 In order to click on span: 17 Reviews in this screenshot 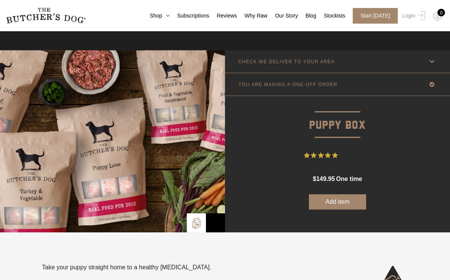, I will do `click(356, 156)`.